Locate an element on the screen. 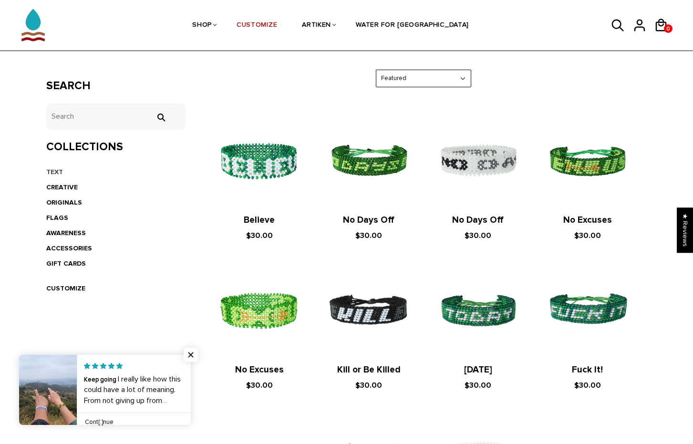  a: AWARENESS is located at coordinates (66, 233).